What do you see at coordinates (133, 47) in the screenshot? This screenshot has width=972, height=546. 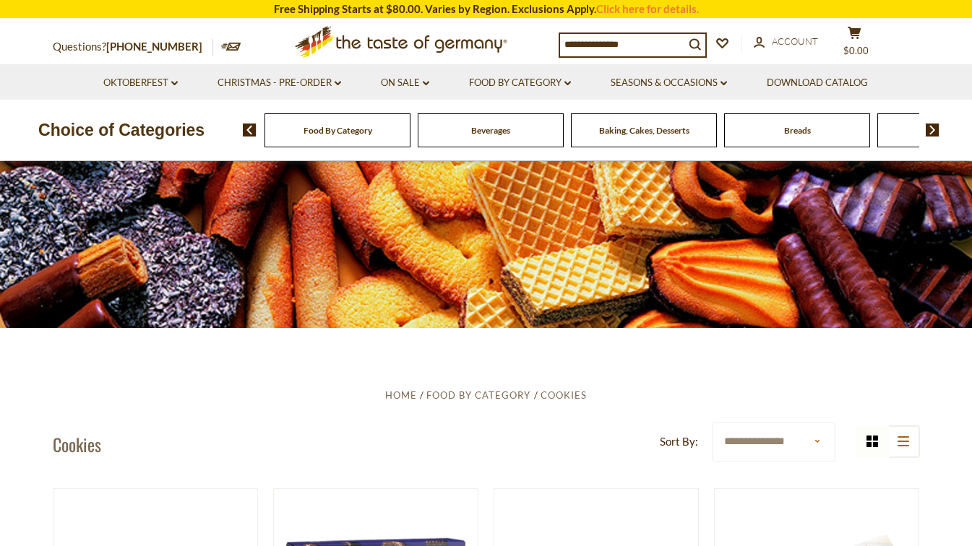 I see `p: Questions?` at bounding box center [133, 47].